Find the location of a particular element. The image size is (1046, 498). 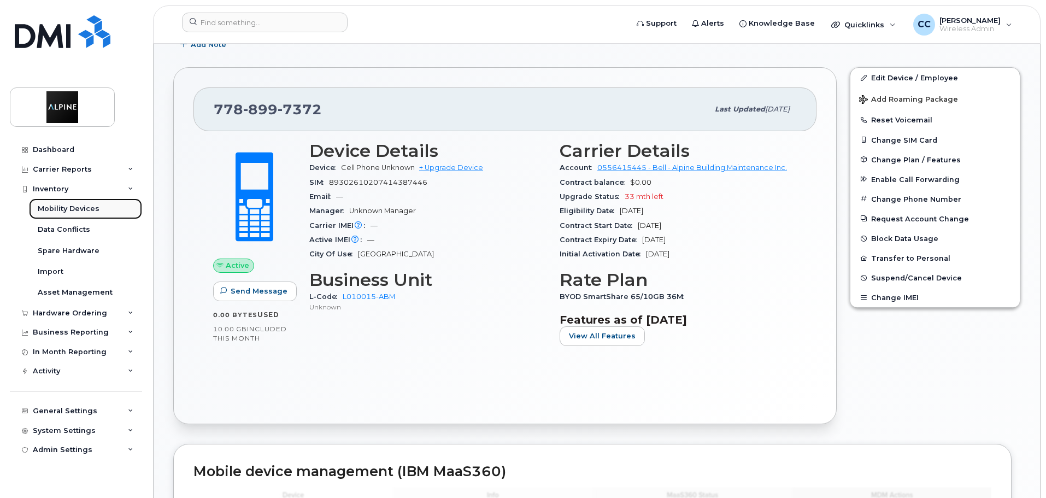

button: View All Features is located at coordinates (602, 336).